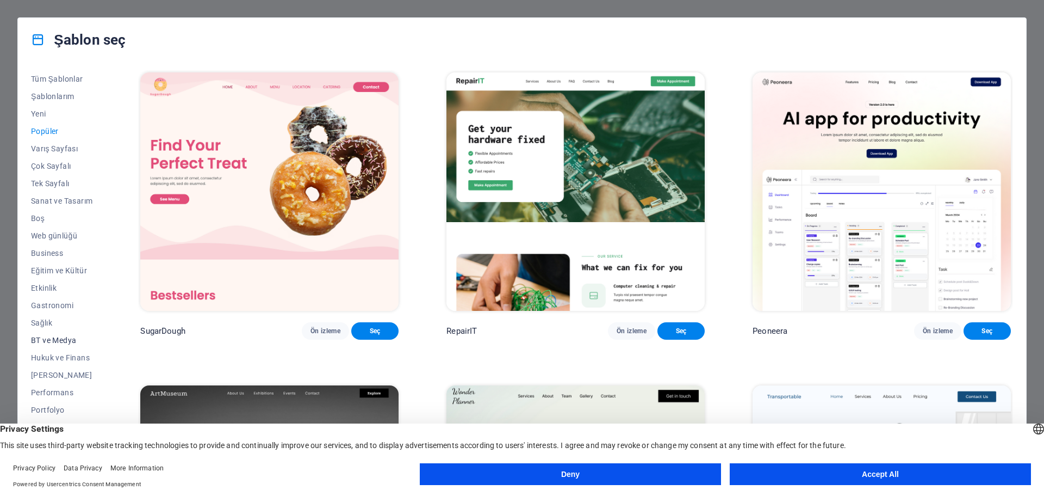 The height and width of the screenshot is (496, 1044). I want to click on button: Yeni, so click(61, 114).